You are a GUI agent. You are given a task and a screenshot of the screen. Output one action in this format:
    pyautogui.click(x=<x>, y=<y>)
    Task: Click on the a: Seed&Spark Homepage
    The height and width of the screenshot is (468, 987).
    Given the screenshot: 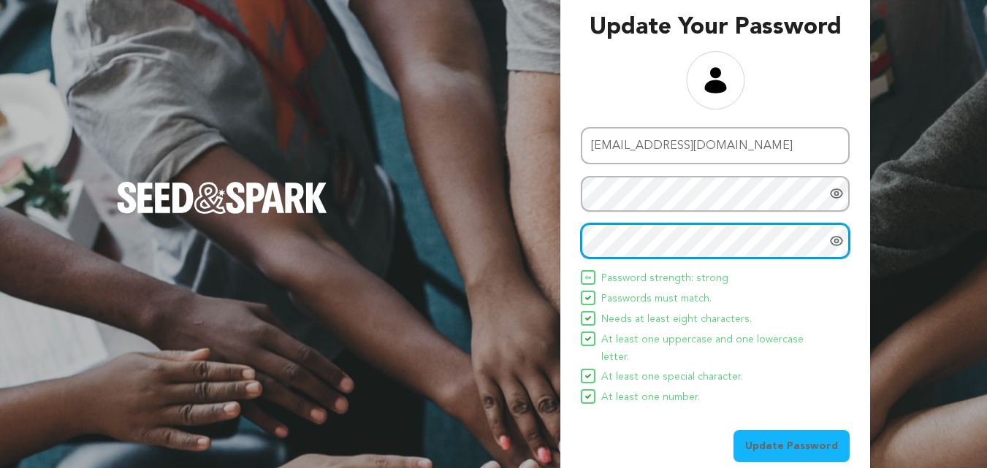 What is the action you would take?
    pyautogui.click(x=222, y=201)
    